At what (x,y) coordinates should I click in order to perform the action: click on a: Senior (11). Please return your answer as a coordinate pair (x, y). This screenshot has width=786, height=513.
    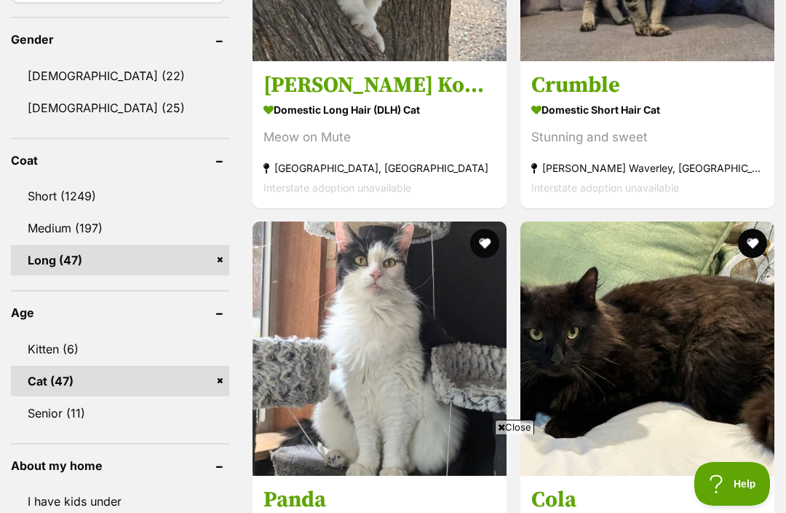
    Looking at the image, I should click on (120, 413).